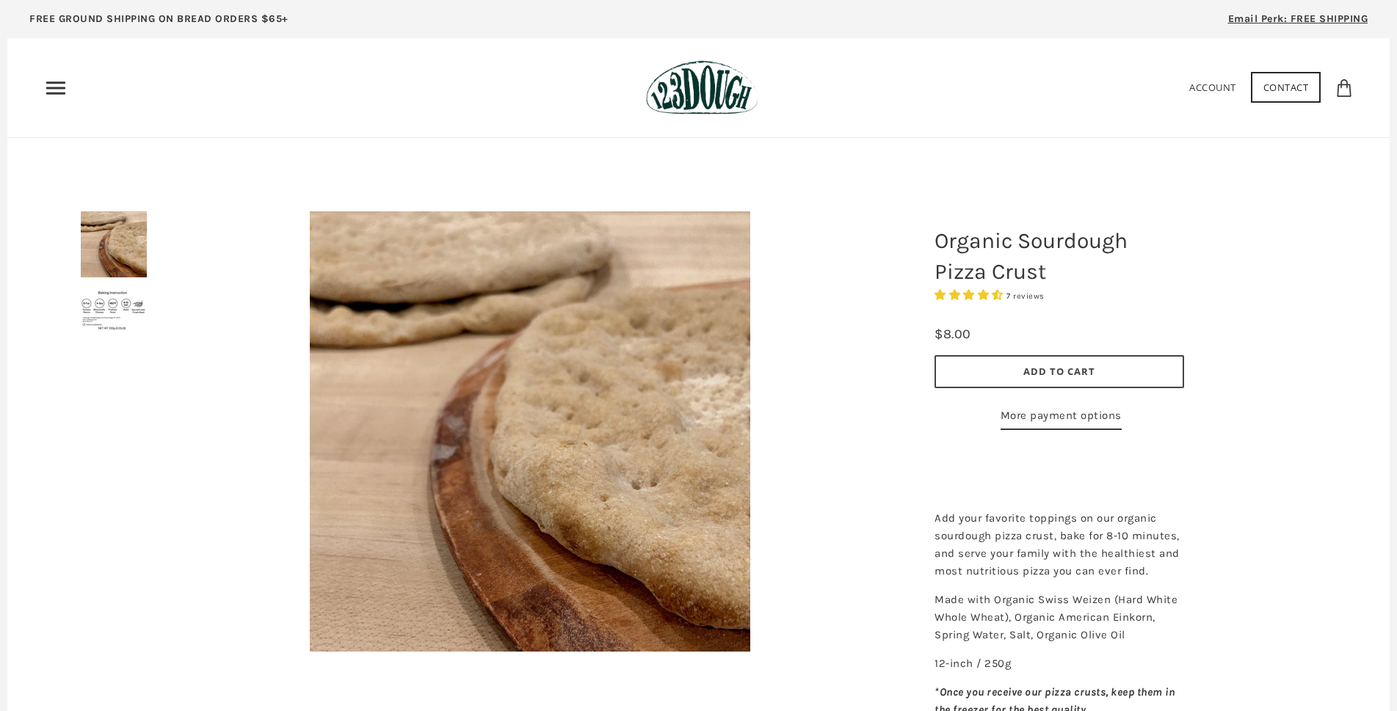 The width and height of the screenshot is (1397, 711). I want to click on a: Account, so click(1212, 87).